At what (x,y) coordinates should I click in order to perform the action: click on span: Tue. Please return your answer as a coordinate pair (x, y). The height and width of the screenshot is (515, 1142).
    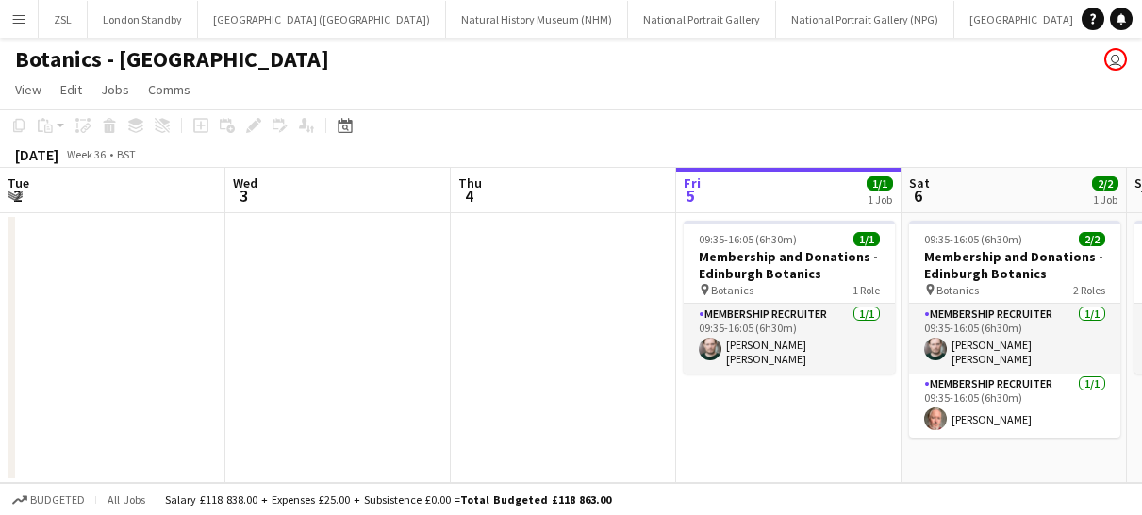
    Looking at the image, I should click on (18, 183).